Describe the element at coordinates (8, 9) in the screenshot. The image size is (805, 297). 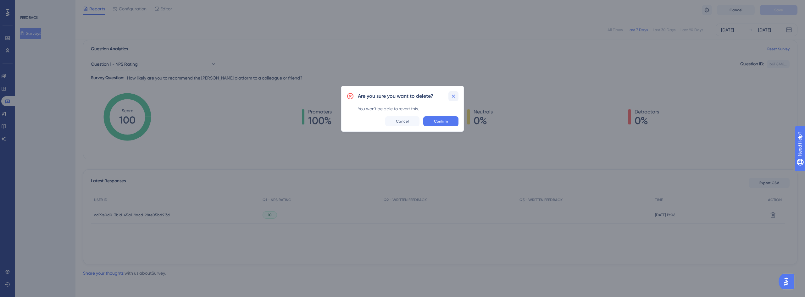
I see `img: launcher-image-alternative-text` at that location.